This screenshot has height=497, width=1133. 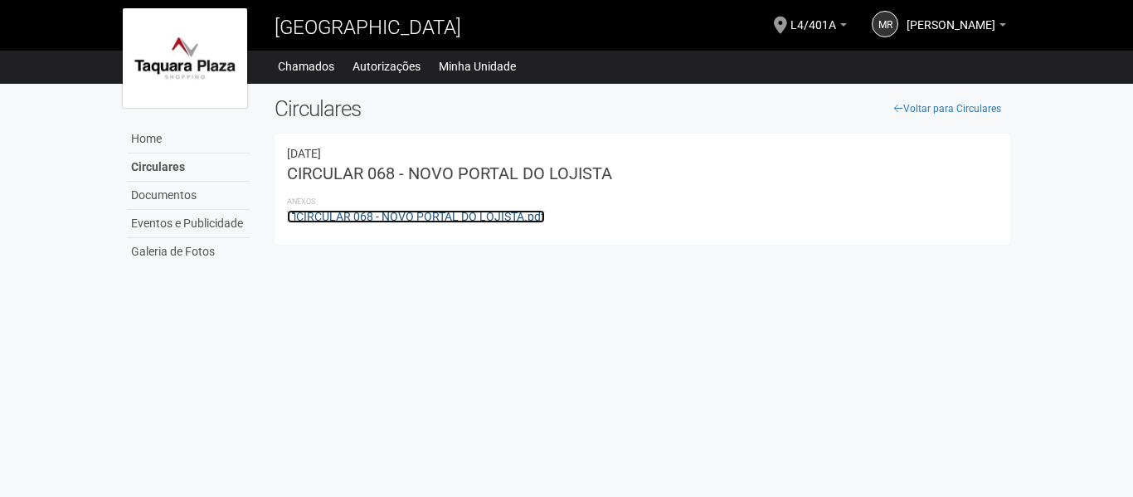 What do you see at coordinates (885, 24) in the screenshot?
I see `a: MR` at bounding box center [885, 24].